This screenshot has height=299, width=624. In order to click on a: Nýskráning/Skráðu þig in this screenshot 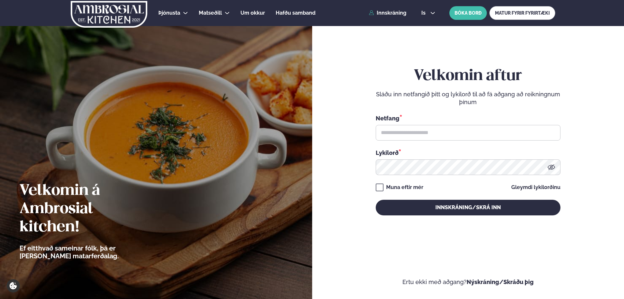, I will do `click(500, 282)`.